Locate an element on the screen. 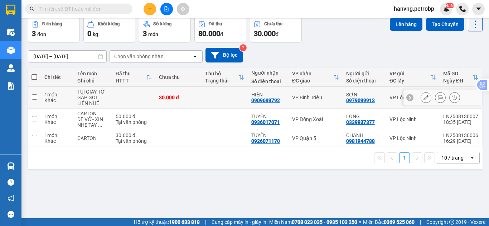 The height and width of the screenshot is (226, 489). sup: 2 is located at coordinates (243, 48).